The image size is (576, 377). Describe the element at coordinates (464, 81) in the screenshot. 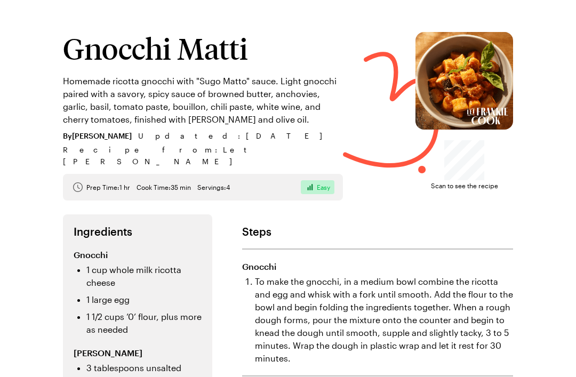

I see `img: Gnocchi Matti` at that location.